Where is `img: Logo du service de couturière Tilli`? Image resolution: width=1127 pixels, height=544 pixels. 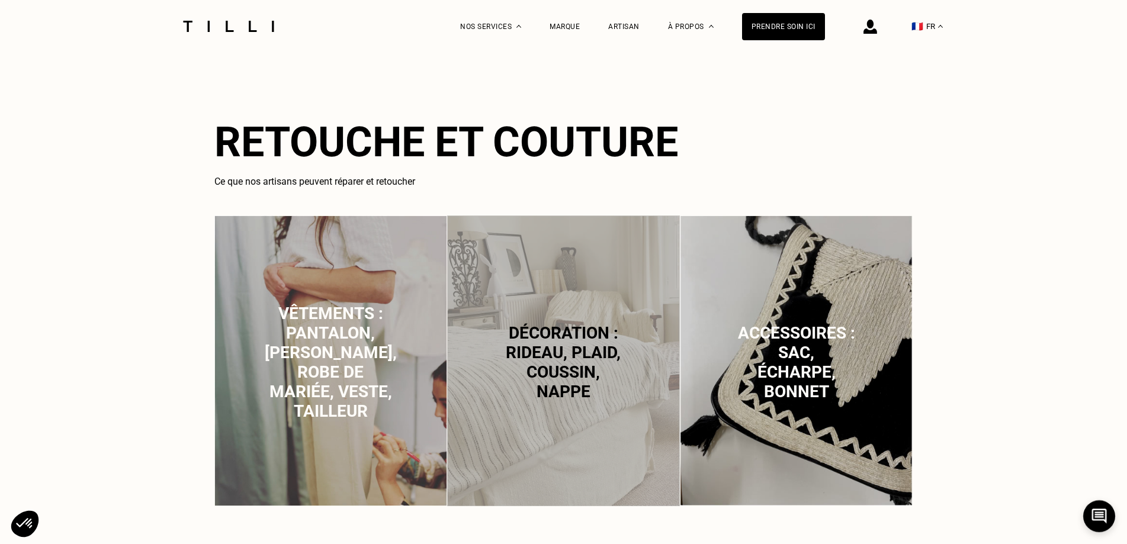
img: Logo du service de couturière Tilli is located at coordinates (229, 26).